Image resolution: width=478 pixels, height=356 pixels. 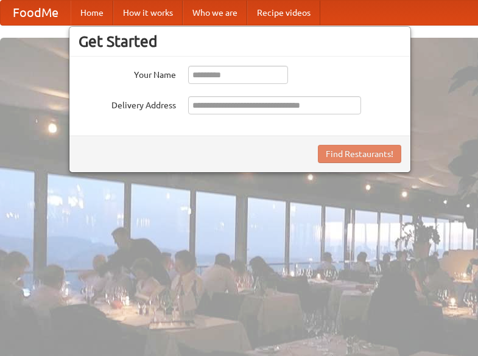 I want to click on label: Your Name, so click(x=127, y=73).